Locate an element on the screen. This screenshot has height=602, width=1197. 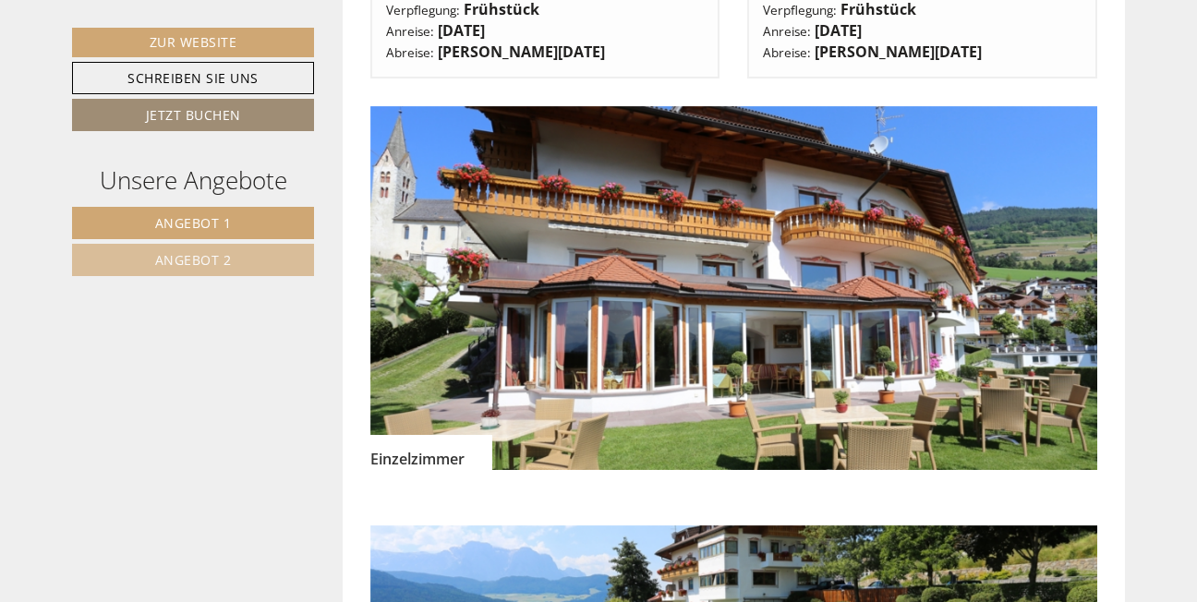
a: Zur Website is located at coordinates (193, 42).